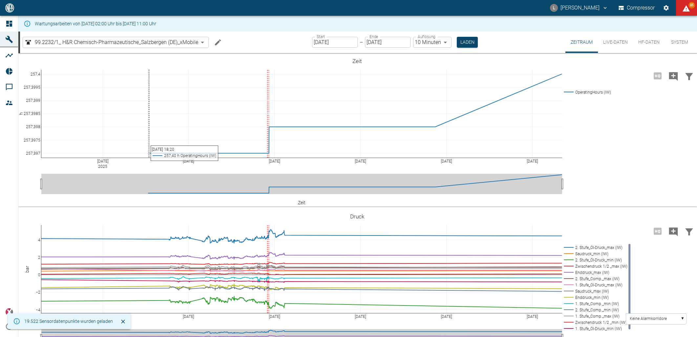 The image size is (697, 337). Describe the element at coordinates (649, 42) in the screenshot. I see `button: HF-Daten` at that location.